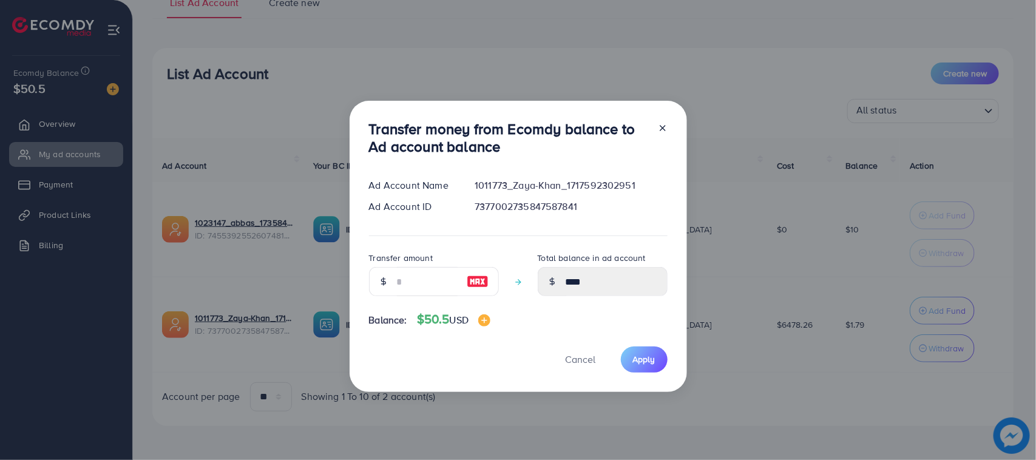 The image size is (1036, 460). Describe the element at coordinates (571, 185) in the screenshot. I see `div: 1011773_Zaya-Khan_1717592302951` at that location.